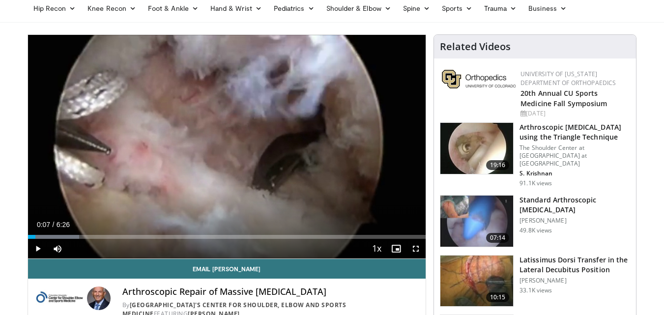 Image resolution: width=664 pixels, height=315 pixels. I want to click on video-js: Video Player, so click(227, 147).